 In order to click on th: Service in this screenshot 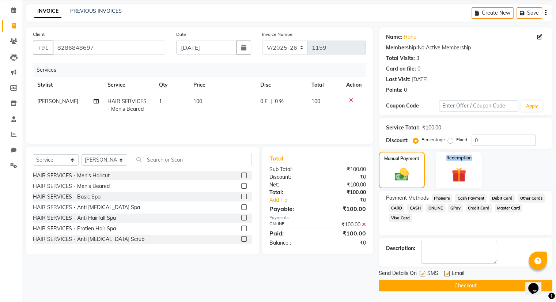, I will do `click(129, 85)`.